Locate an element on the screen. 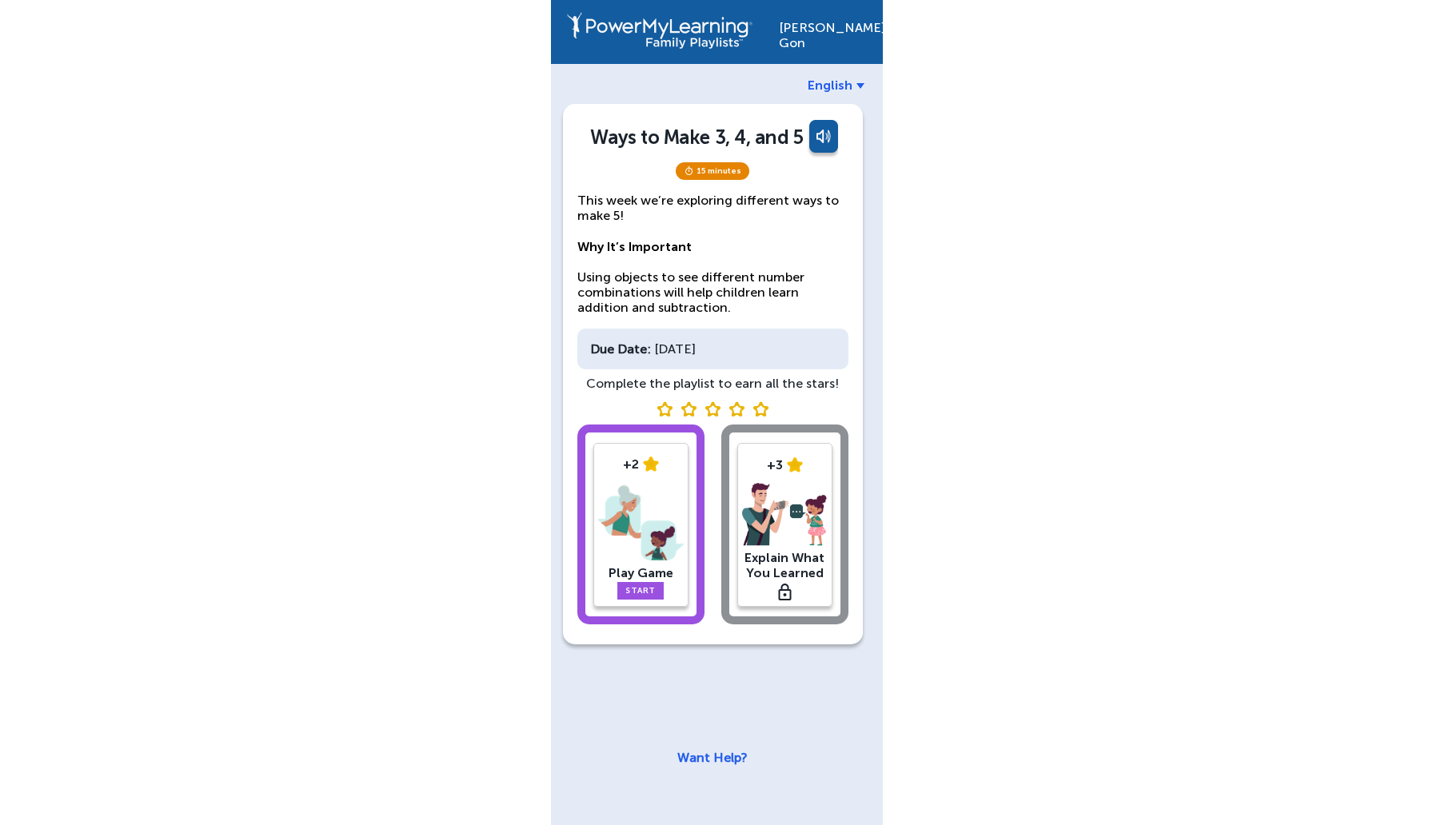  div: Due Date: is located at coordinates (621, 349).